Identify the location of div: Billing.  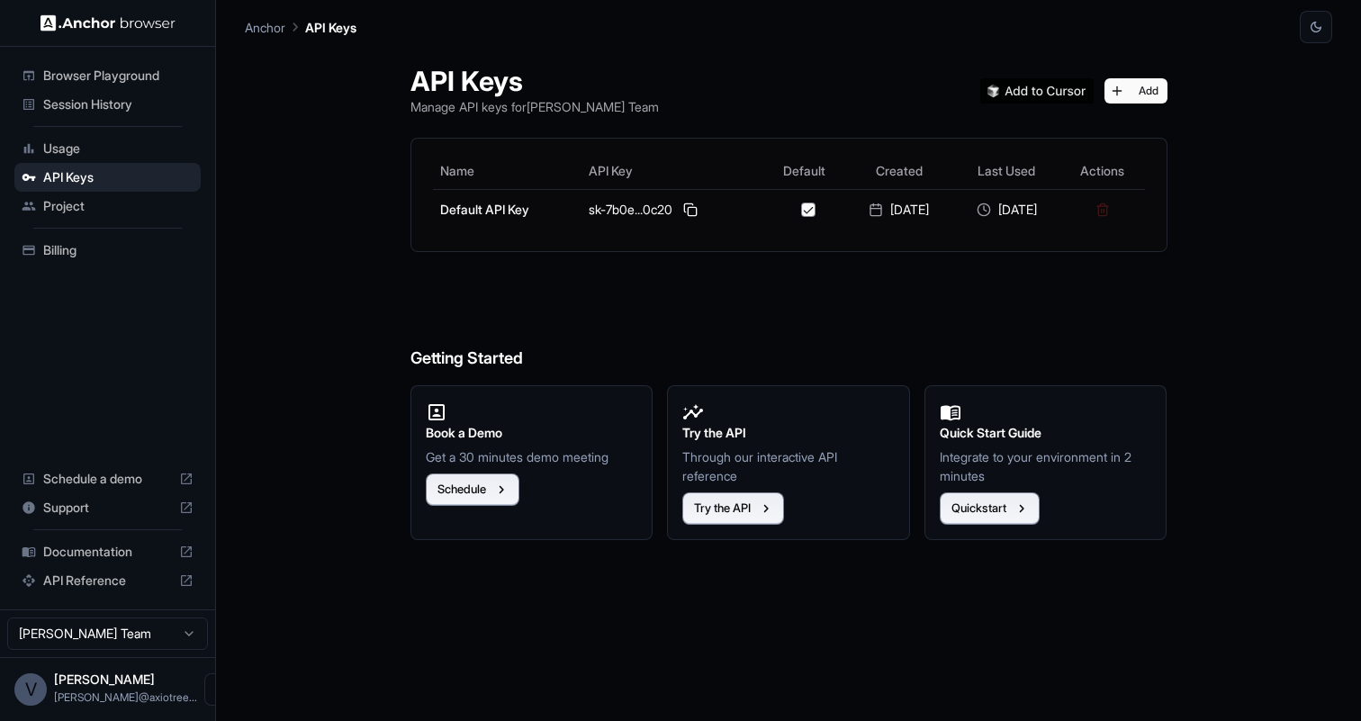
(107, 250).